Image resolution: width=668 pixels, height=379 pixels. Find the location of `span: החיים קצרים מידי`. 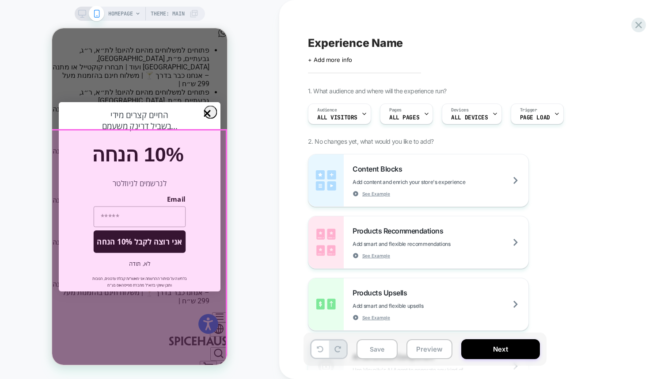

span: החיים קצרים מידי is located at coordinates (87, 86).